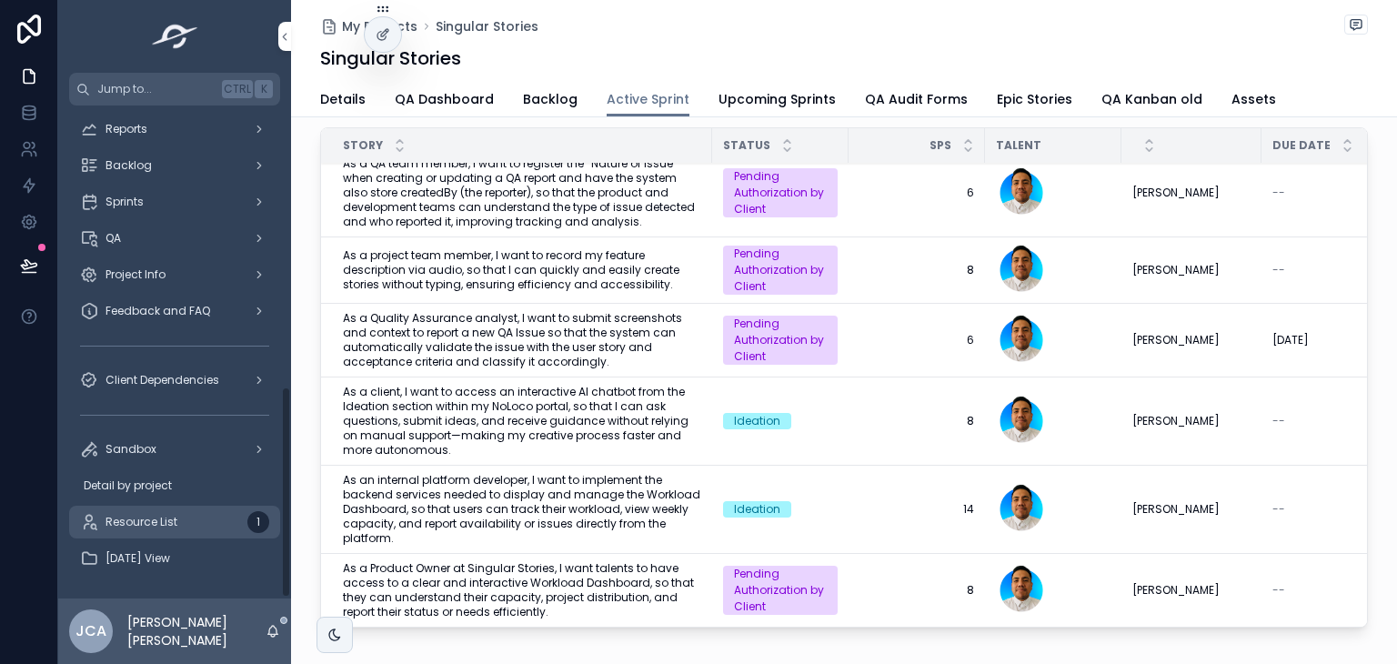 The height and width of the screenshot is (664, 1397). I want to click on a: Feedback and FAQ, so click(175, 311).